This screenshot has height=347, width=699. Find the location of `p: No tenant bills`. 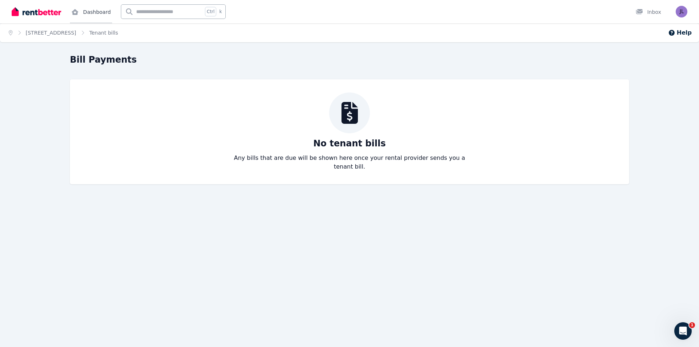

p: No tenant bills is located at coordinates (349, 143).